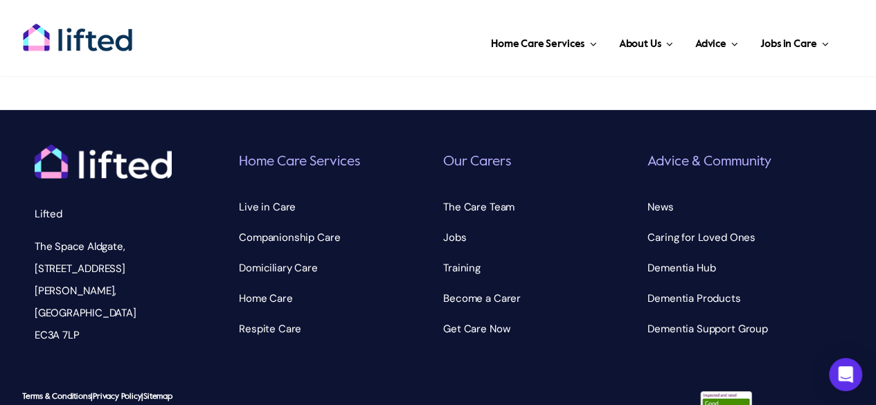  I want to click on a: Get Care Now, so click(540, 329).